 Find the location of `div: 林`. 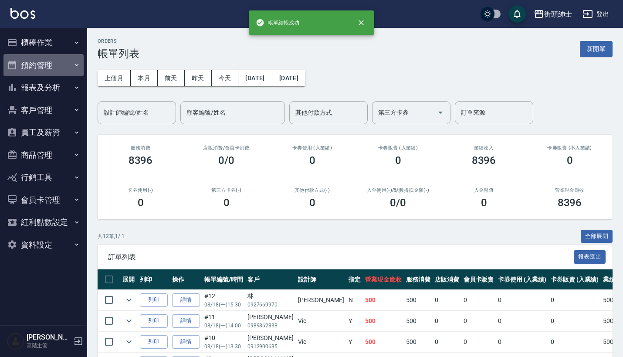

div: 林 is located at coordinates (271, 296).